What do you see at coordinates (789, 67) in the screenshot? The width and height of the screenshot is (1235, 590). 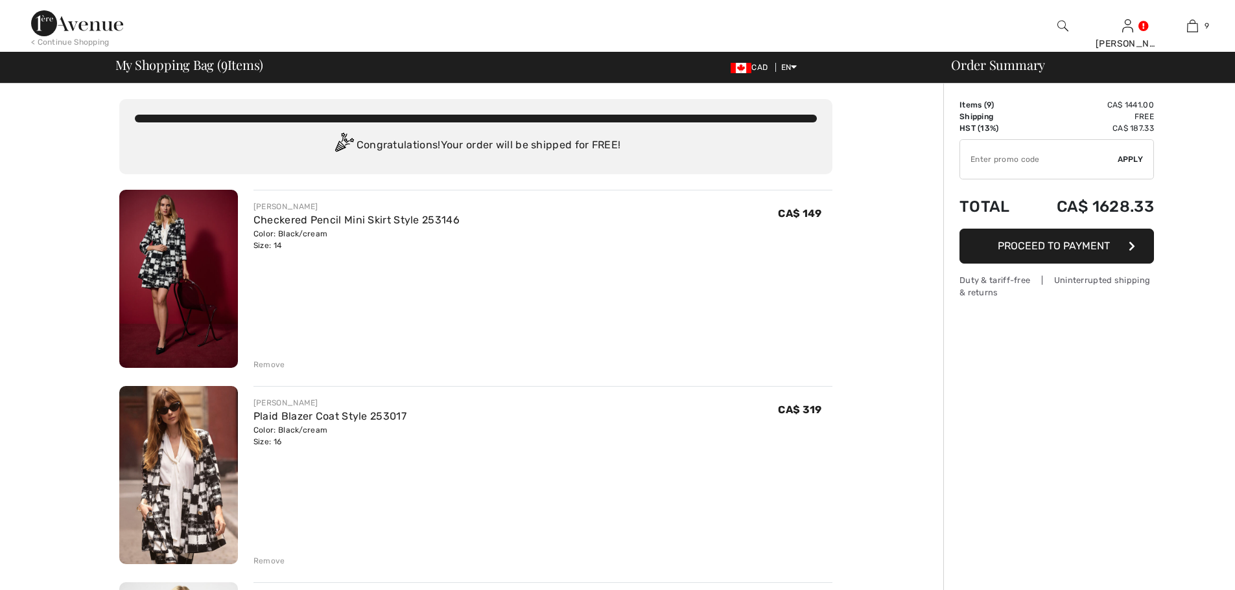 I see `span: EN` at bounding box center [789, 67].